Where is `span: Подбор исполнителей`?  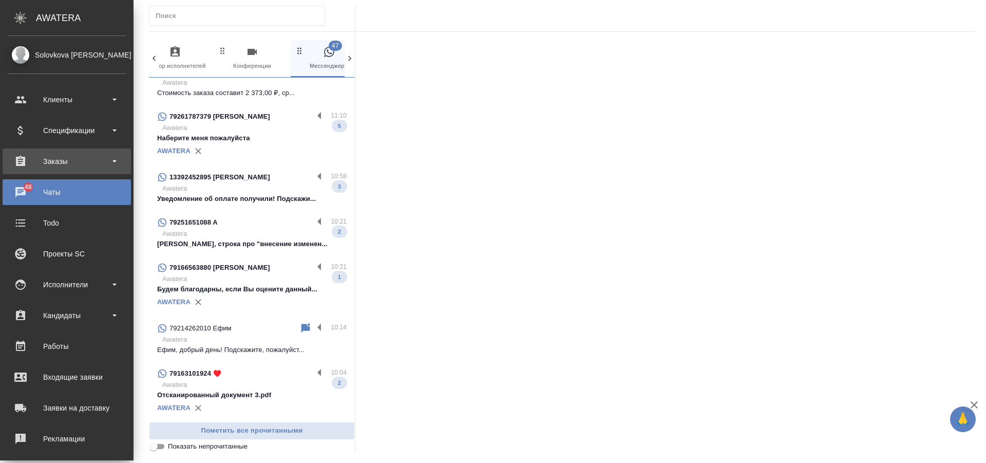 span: Подбор исполнителей is located at coordinates (175, 58).